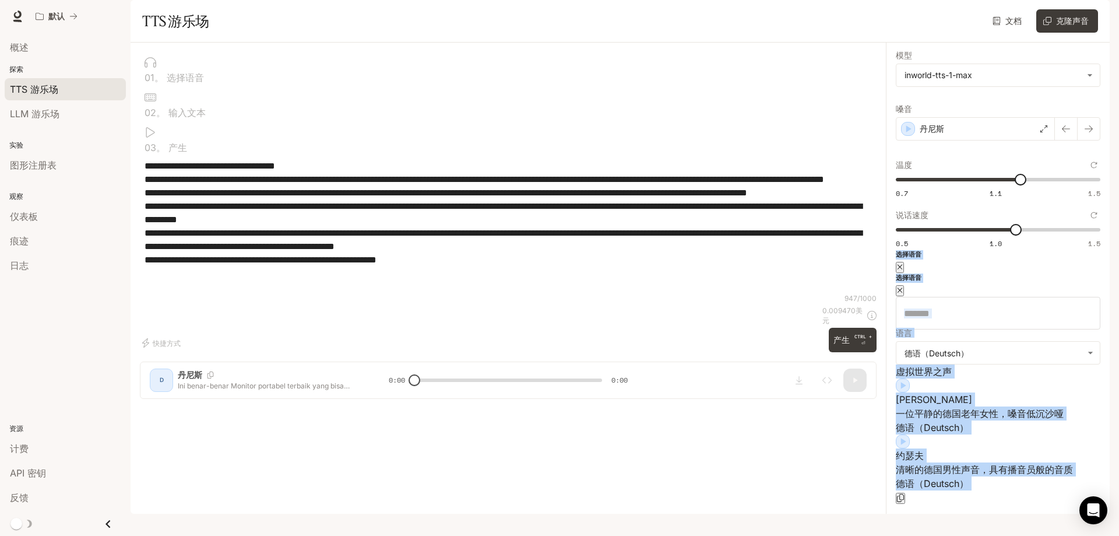 The image size is (1119, 536). I want to click on font: 美元, so click(842, 315).